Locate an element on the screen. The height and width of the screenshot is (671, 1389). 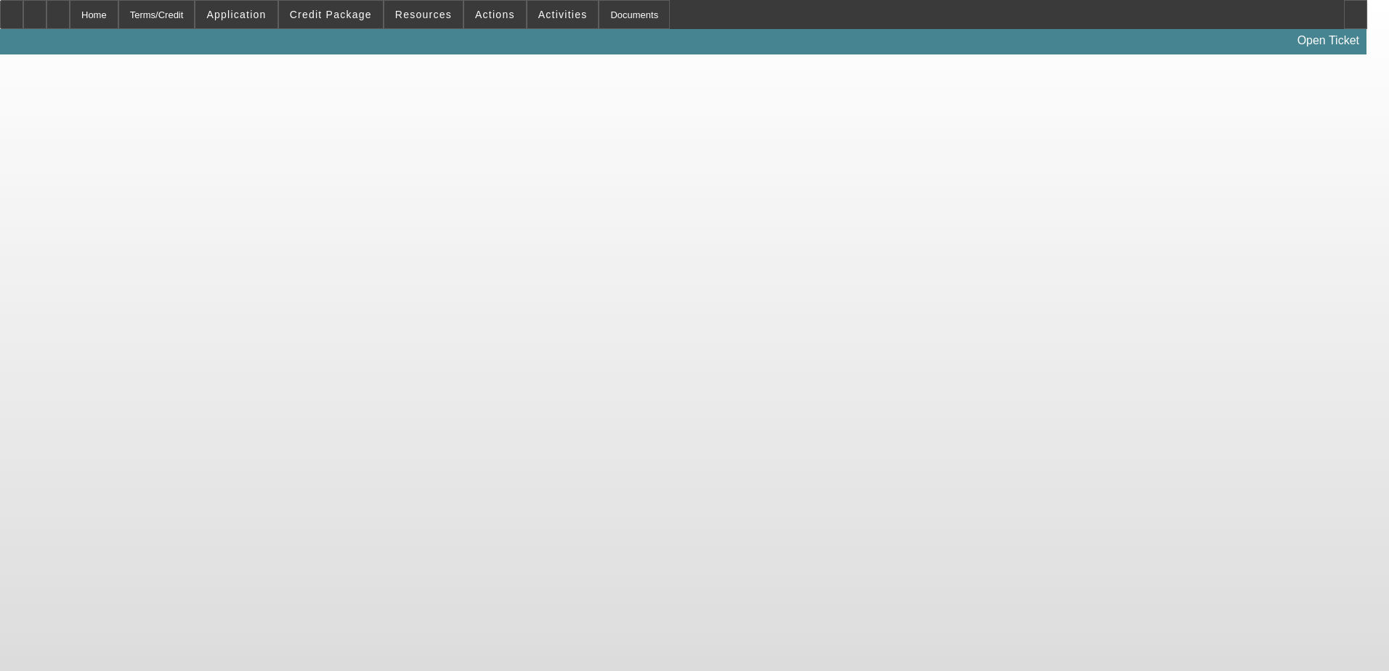
span: Actions is located at coordinates (495, 15).